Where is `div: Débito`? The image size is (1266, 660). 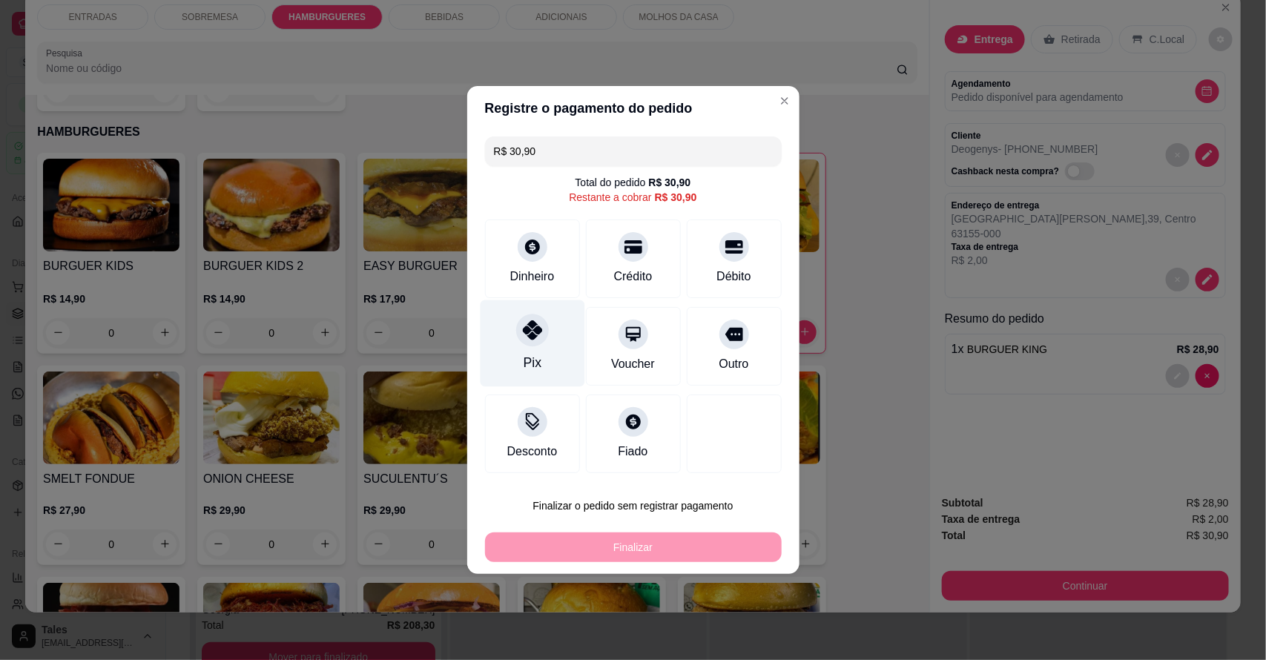 div: Débito is located at coordinates (734, 277).